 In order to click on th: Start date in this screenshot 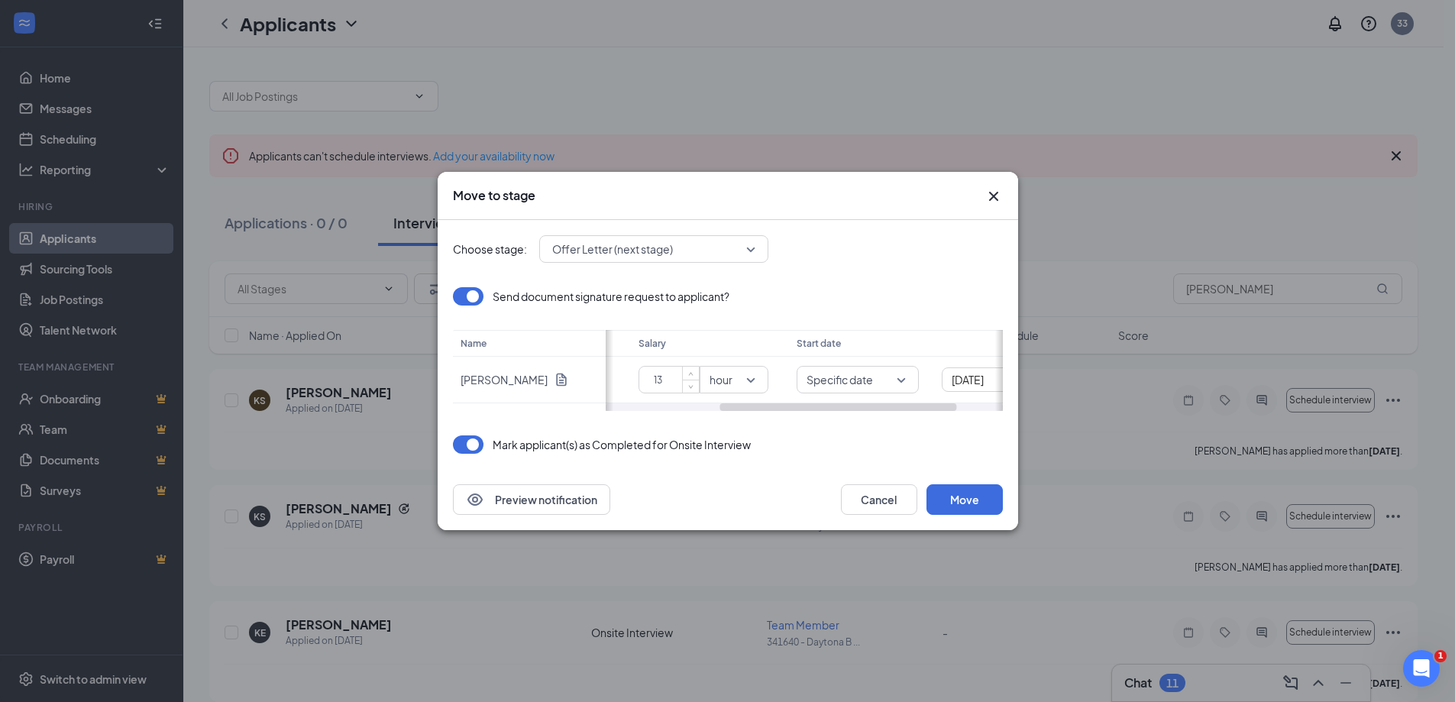, I will do `click(934, 343)`.